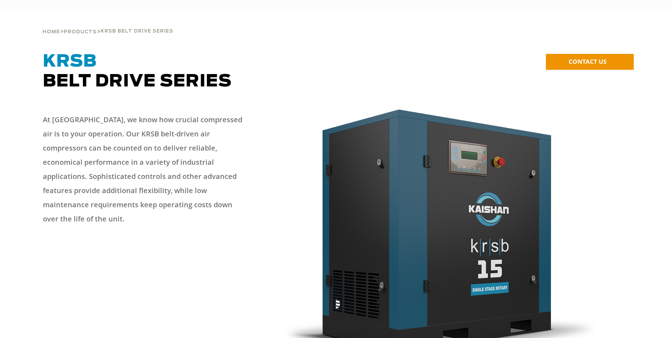  Describe the element at coordinates (70, 62) in the screenshot. I see `span: KRSB` at that location.